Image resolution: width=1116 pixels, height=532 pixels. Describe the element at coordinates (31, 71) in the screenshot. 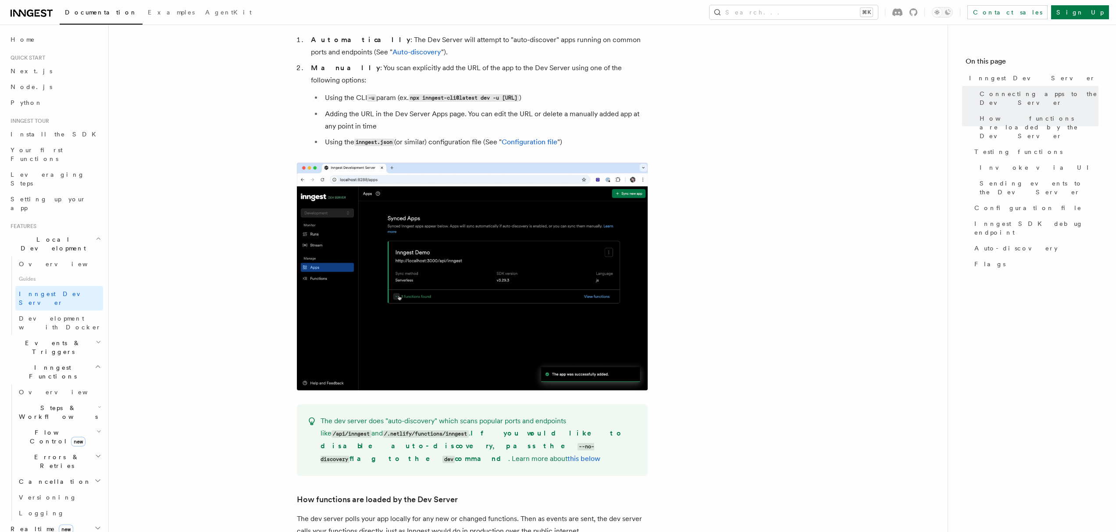

I see `span: Next.js` at that location.